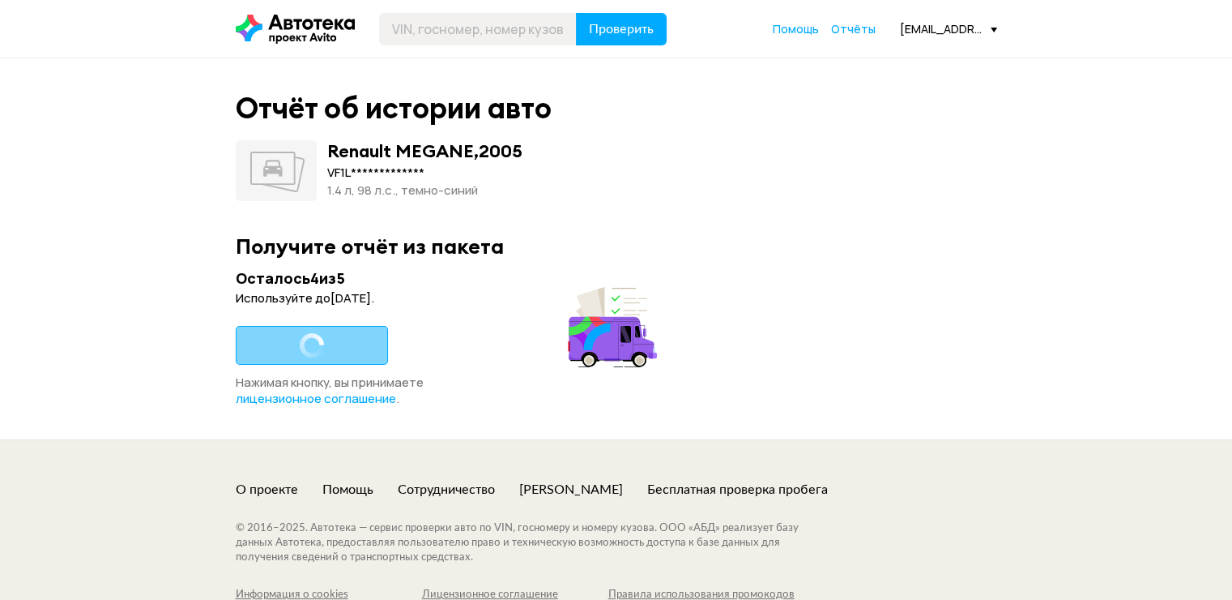 The height and width of the screenshot is (600, 1232). Describe the element at coordinates (853, 28) in the screenshot. I see `span: Отчёты` at that location.